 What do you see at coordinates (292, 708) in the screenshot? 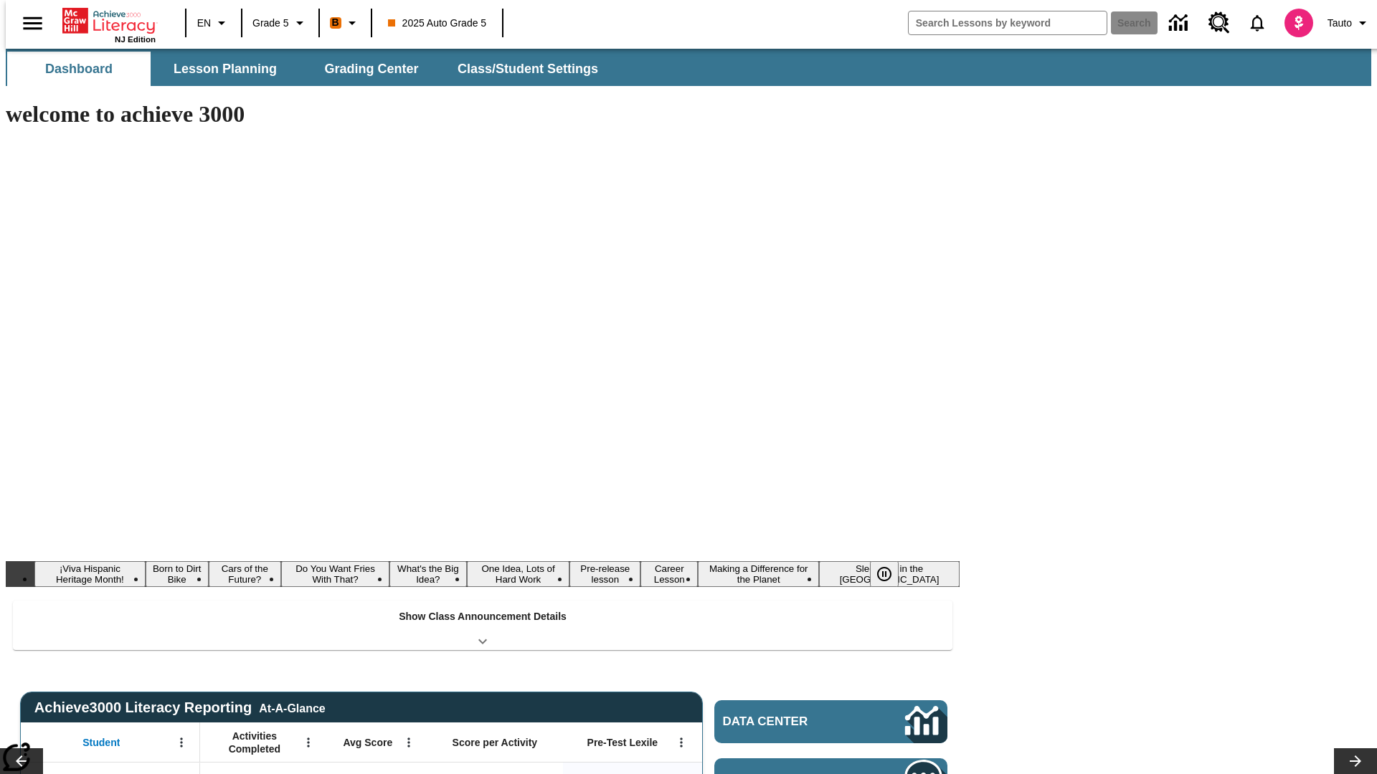
I see `div: At-A-Glance` at bounding box center [292, 708].